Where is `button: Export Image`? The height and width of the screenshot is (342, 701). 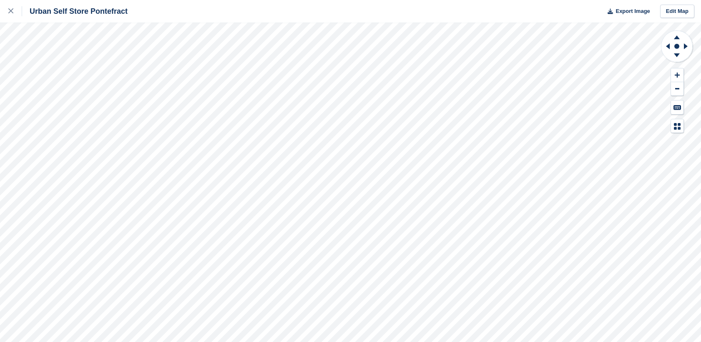
button: Export Image is located at coordinates (626, 11).